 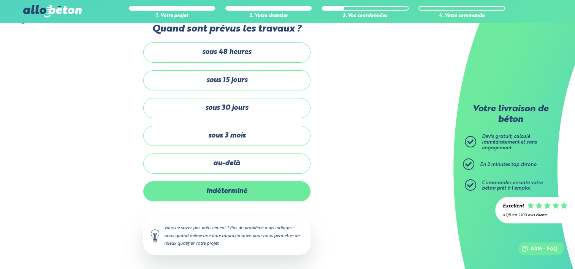 What do you see at coordinates (269, 16) in the screenshot?
I see `div: 2. Votre chantier` at bounding box center [269, 16].